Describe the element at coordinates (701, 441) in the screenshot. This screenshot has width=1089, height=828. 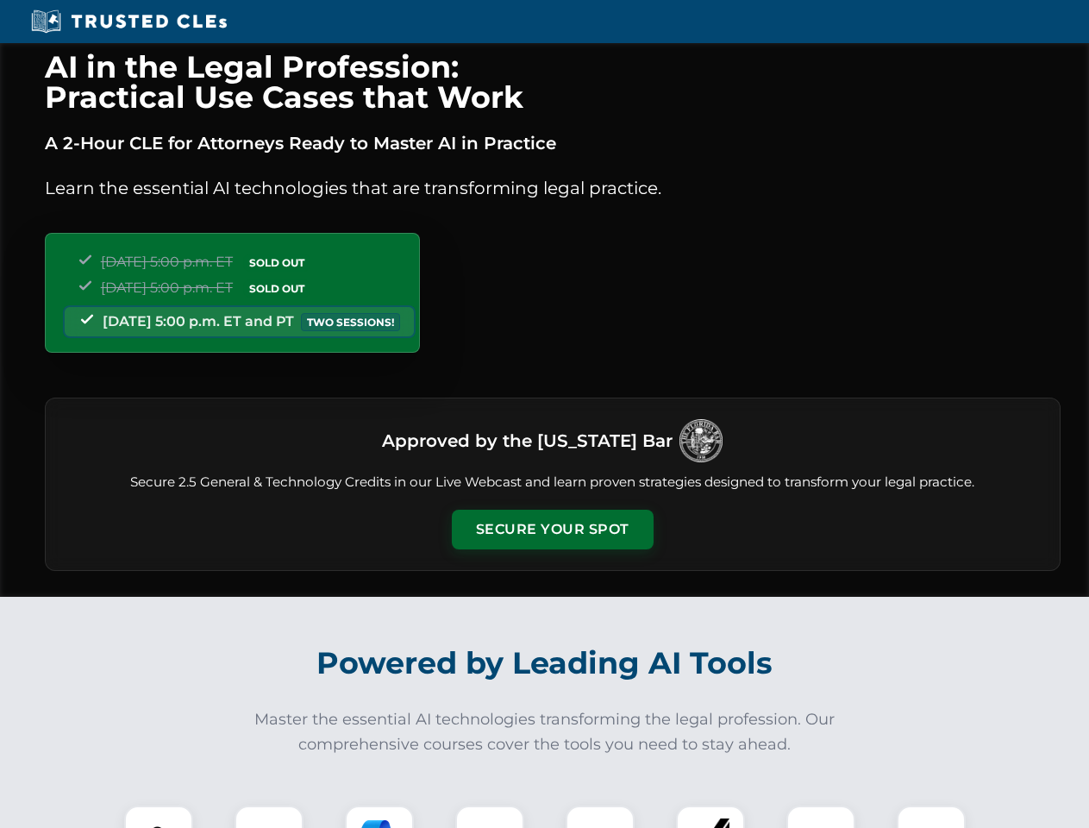
I see `img: Logo` at that location.